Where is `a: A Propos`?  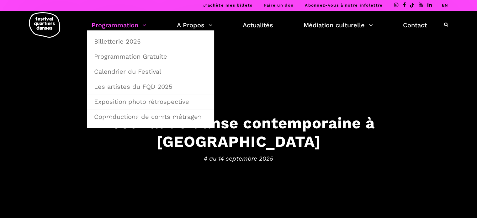 a: A Propos is located at coordinates (195, 25).